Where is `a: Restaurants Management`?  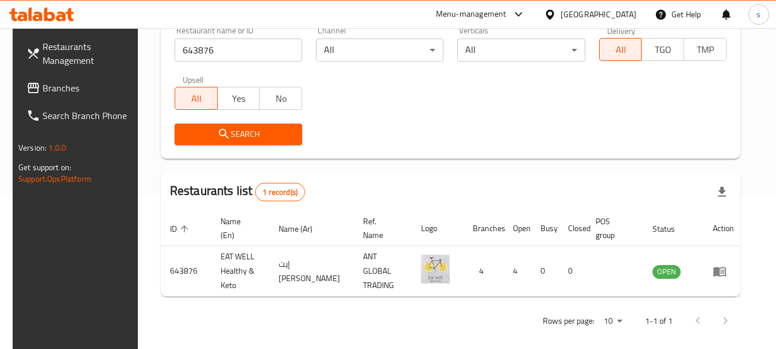
a: Restaurants Management is located at coordinates (80, 53).